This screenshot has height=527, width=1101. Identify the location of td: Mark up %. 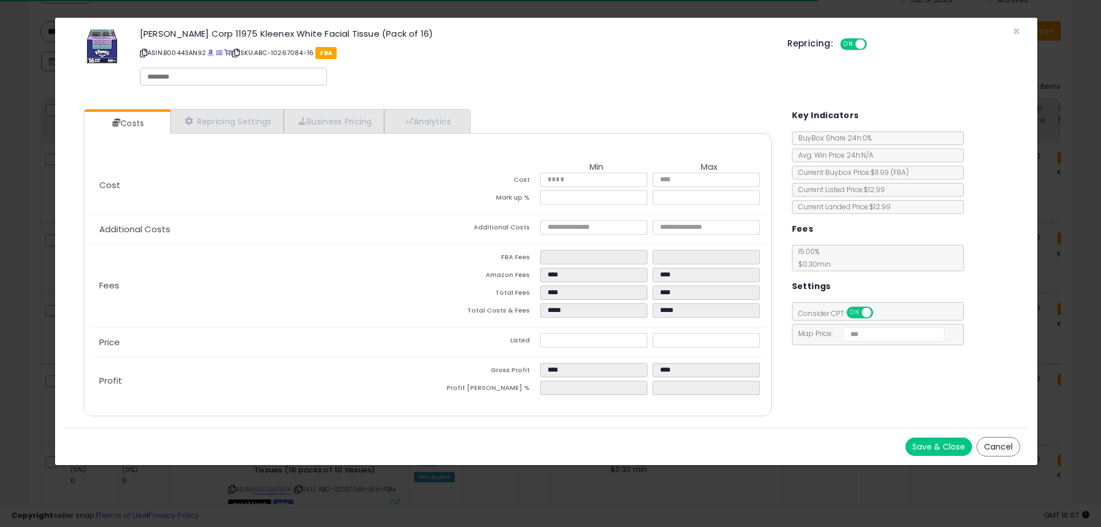
(484, 199).